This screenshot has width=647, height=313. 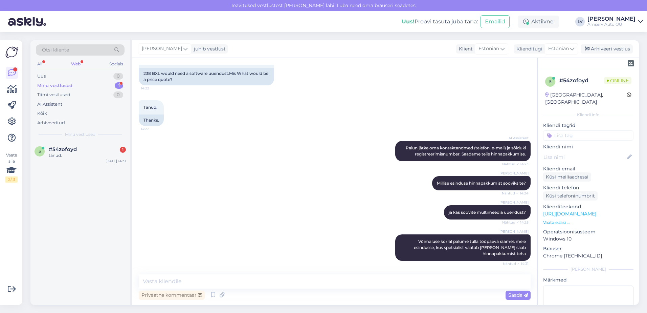 I want to click on input: Lisa tag, so click(x=588, y=135).